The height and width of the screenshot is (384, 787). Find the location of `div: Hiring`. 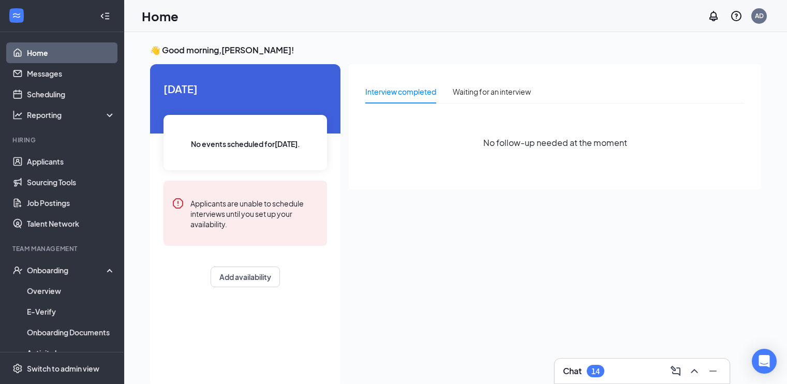

div: Hiring is located at coordinates (63, 140).